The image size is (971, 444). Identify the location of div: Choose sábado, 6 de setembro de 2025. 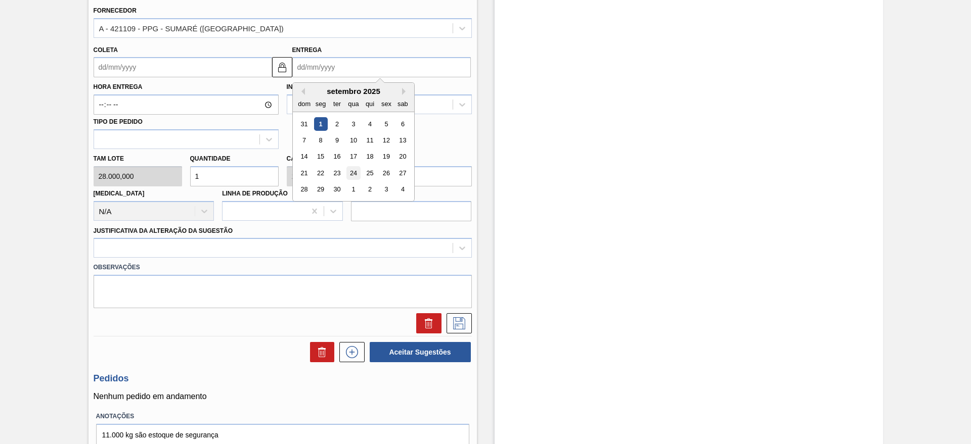
(402, 124).